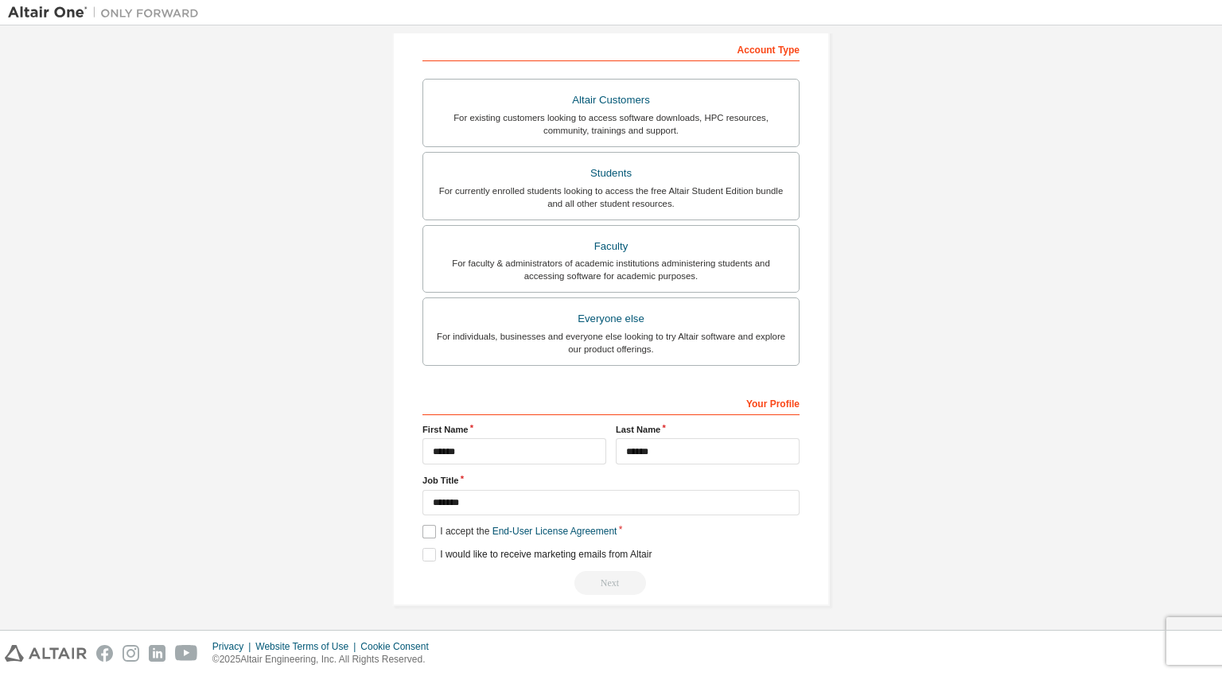  Describe the element at coordinates (45, 653) in the screenshot. I see `img: altair_logo.svg` at that location.